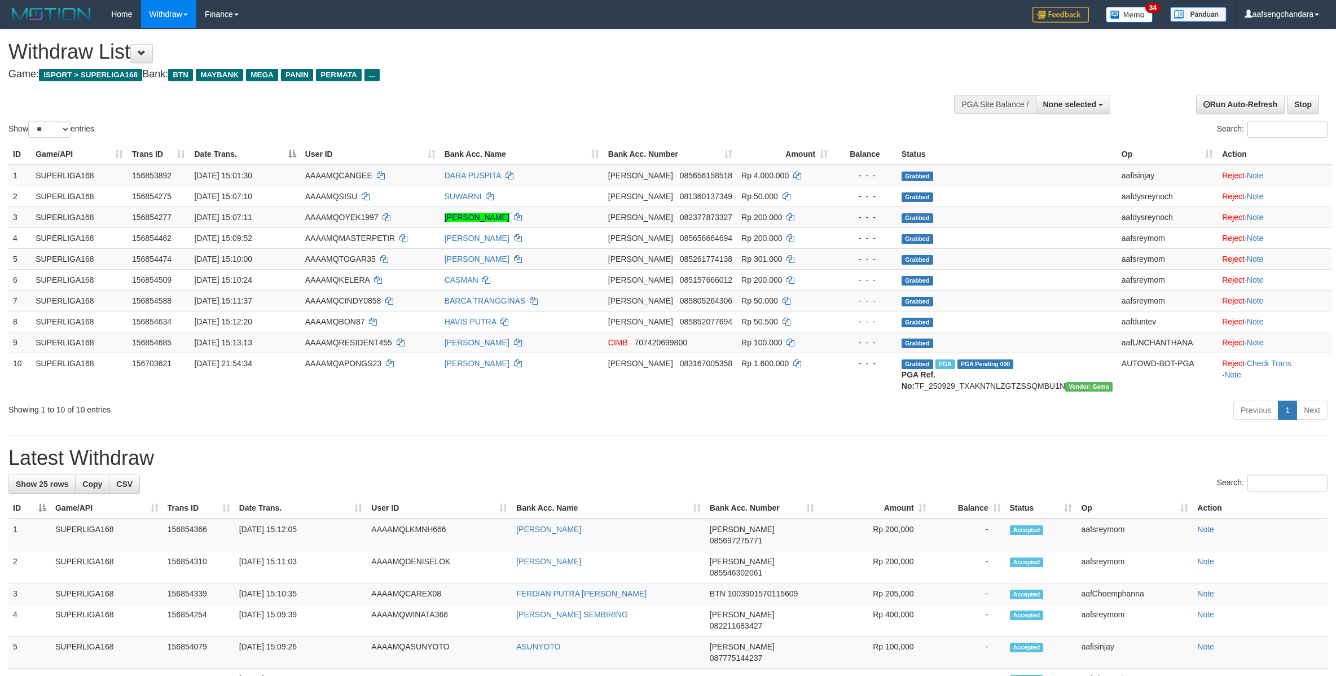 The width and height of the screenshot is (1336, 676). I want to click on span: Grabbed, so click(917, 343).